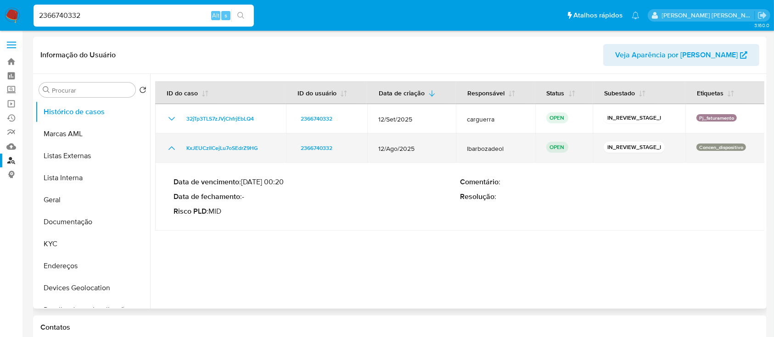  I want to click on p: alessandra.barbosa@mercadopago.com, so click(708, 15).